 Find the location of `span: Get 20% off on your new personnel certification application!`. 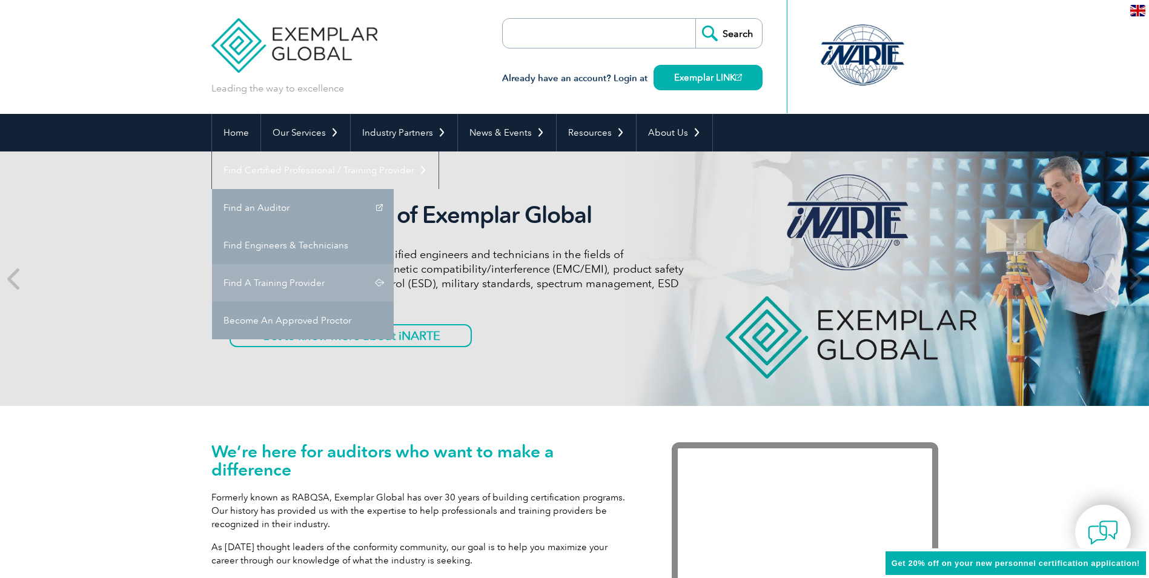

span: Get 20% off on your new personnel certification application! is located at coordinates (1016, 563).